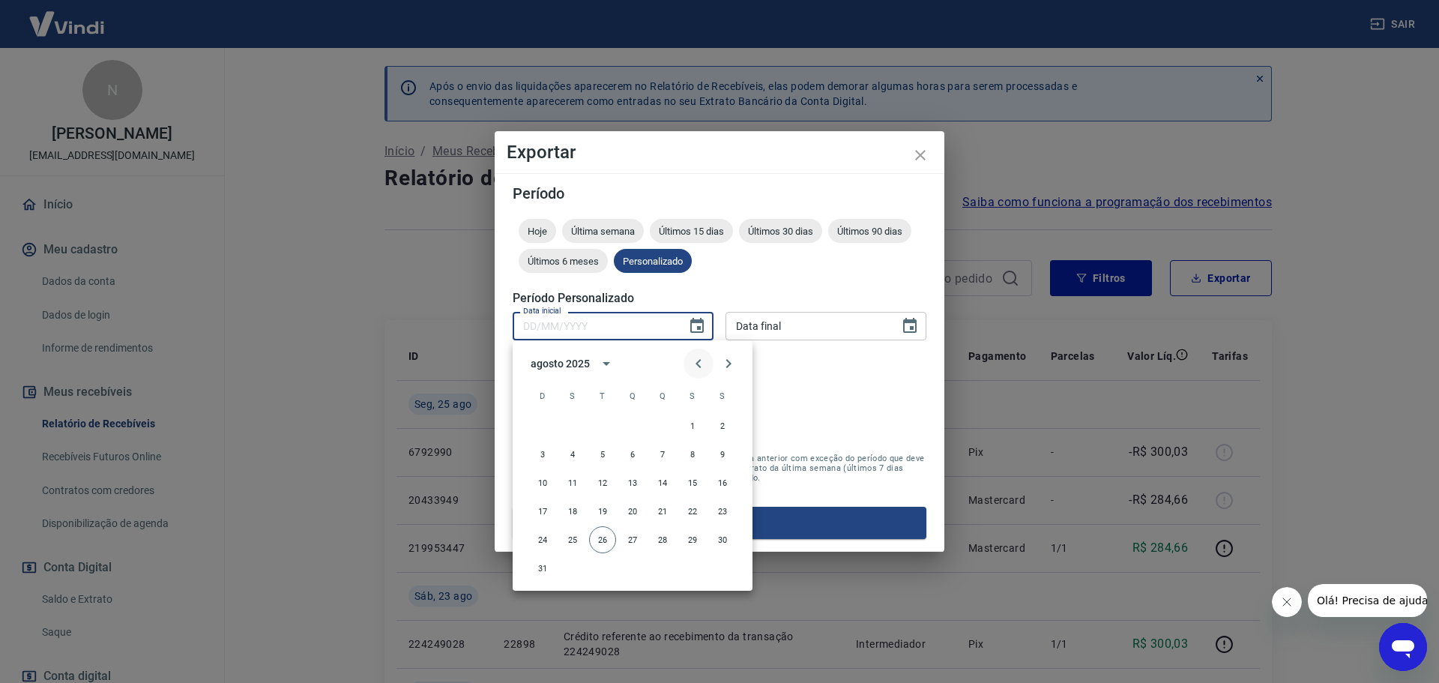 This screenshot has width=1439, height=683. I want to click on button: calendar view is open, switch to year view, so click(606, 364).